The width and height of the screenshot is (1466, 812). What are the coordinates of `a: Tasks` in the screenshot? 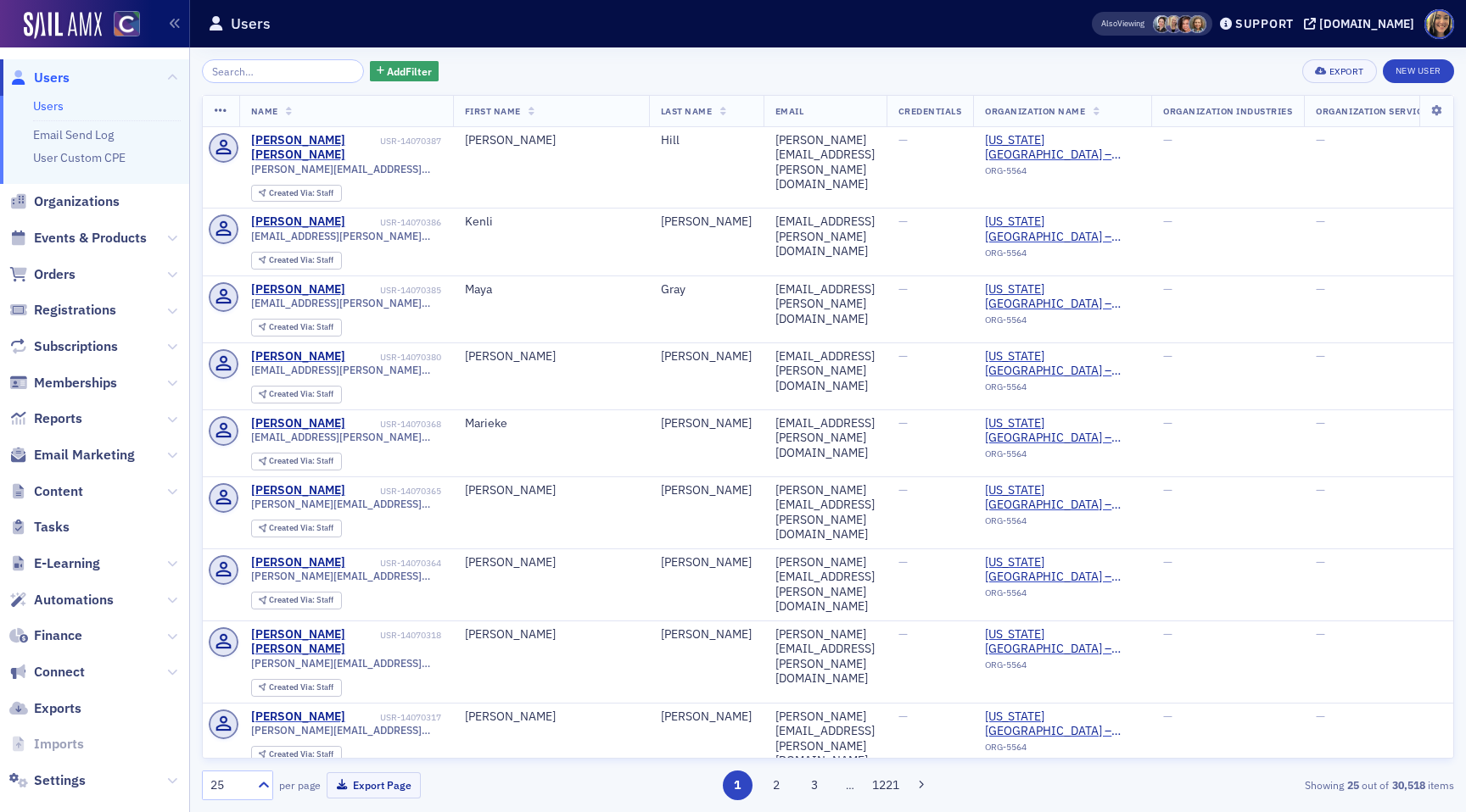 It's located at (39, 528).